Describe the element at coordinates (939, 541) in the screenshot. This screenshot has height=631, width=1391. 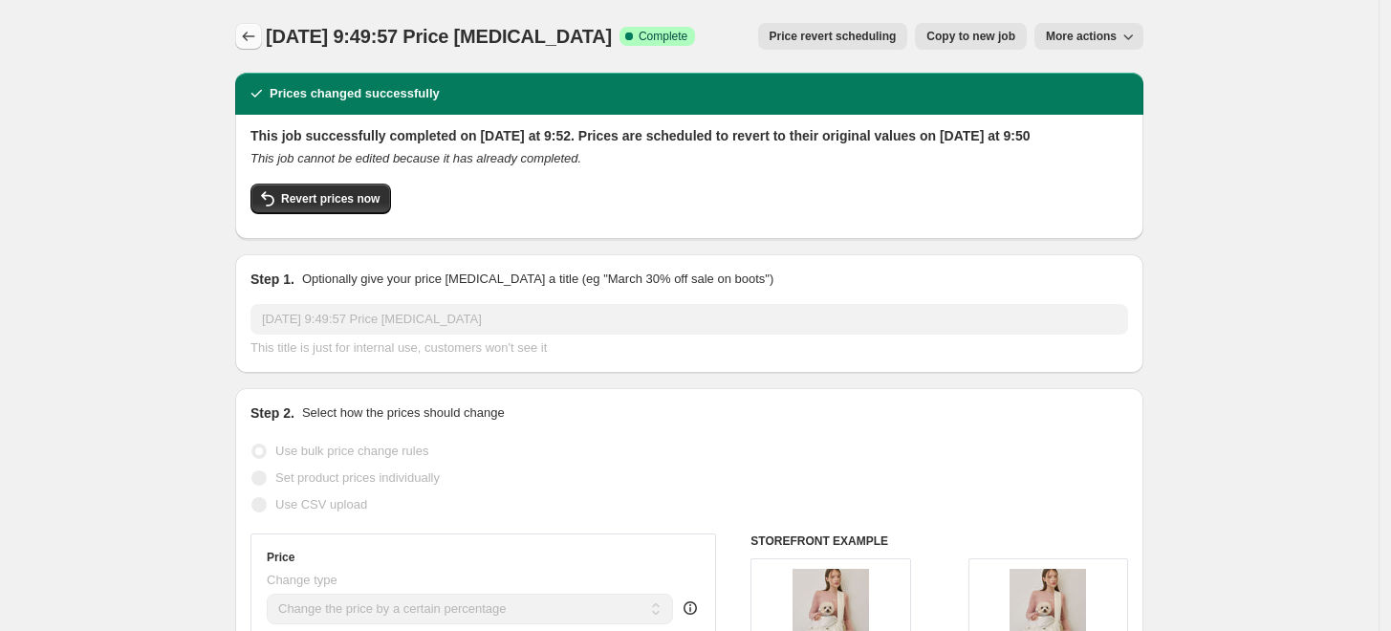
I see `h6: STOREFRONT EXAMPLE` at that location.